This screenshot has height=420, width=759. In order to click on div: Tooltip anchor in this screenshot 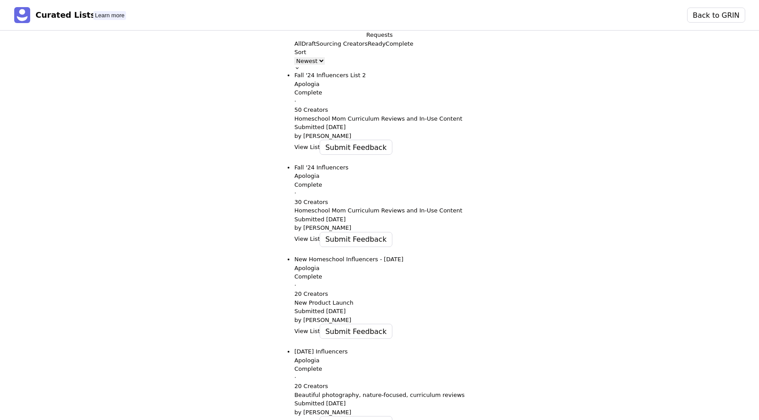, I will do `click(110, 16)`.